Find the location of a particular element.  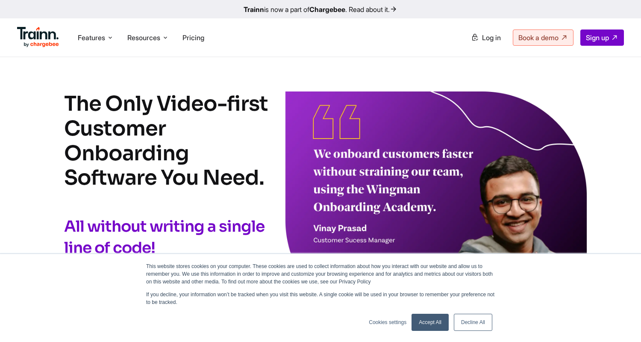

b: Trainn is located at coordinates (254, 9).